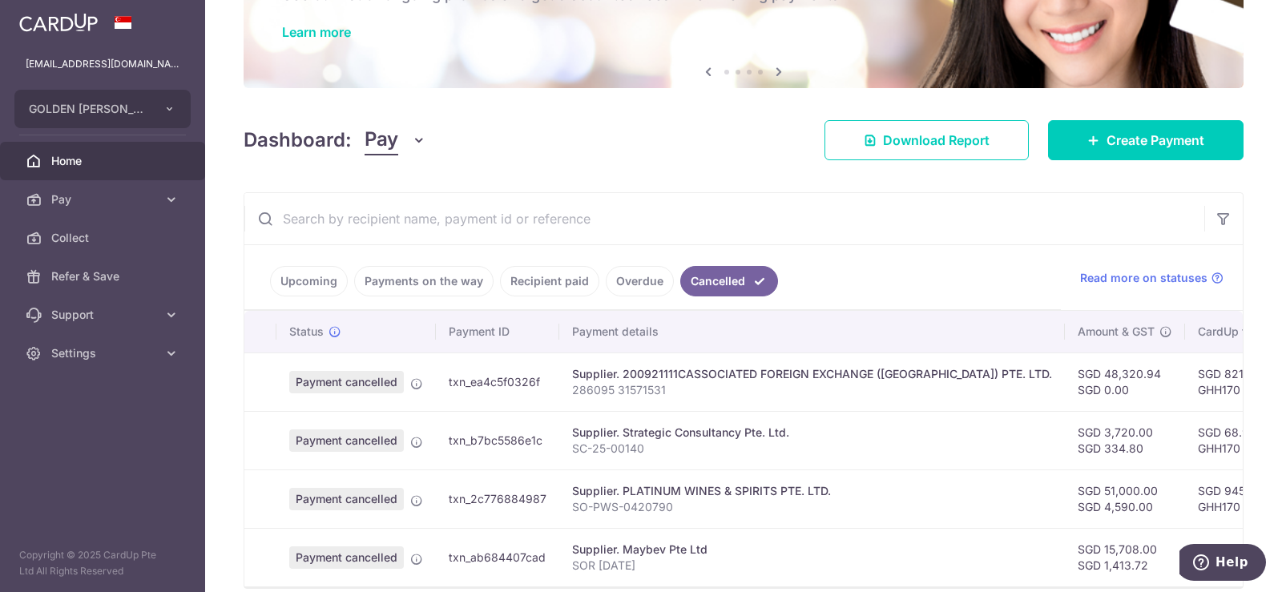 This screenshot has width=1282, height=592. What do you see at coordinates (812, 433) in the screenshot?
I see `div: Supplier. Strategic Consultancy Pte. Ltd.` at bounding box center [812, 433].